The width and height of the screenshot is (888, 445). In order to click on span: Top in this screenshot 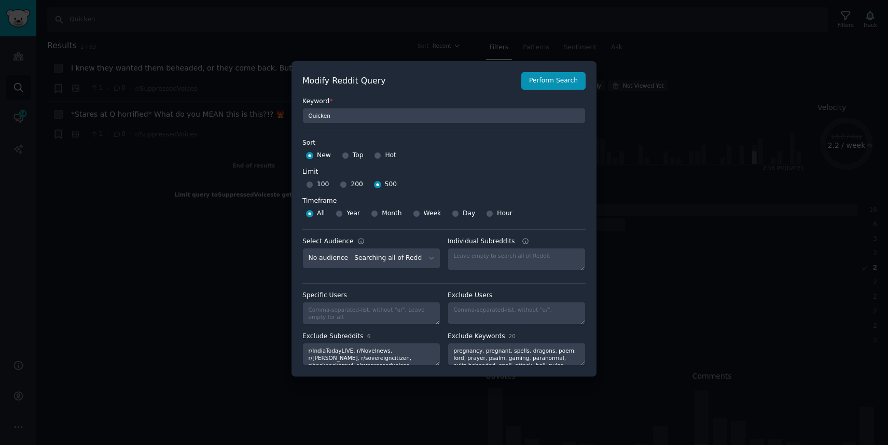, I will do `click(358, 156)`.